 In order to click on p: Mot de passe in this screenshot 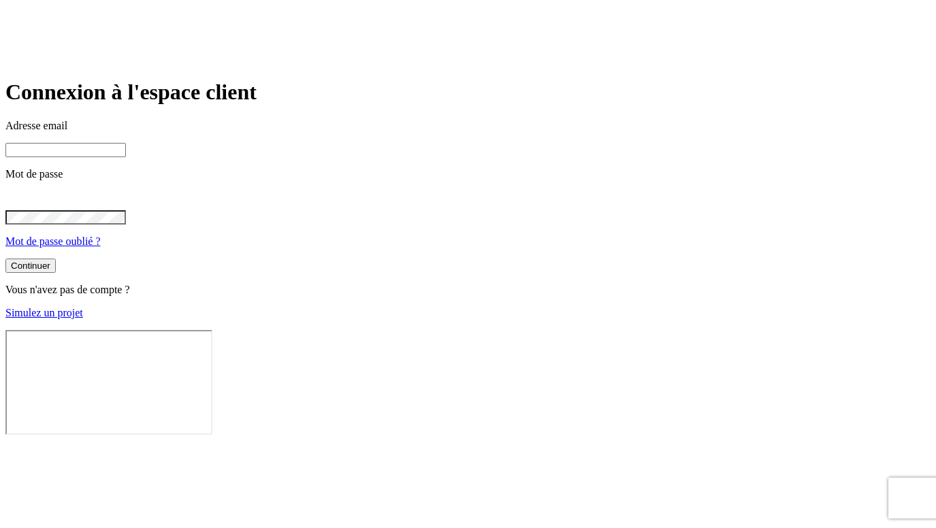, I will do `click(468, 174)`.